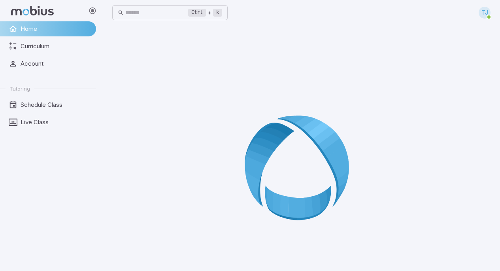  What do you see at coordinates (55, 105) in the screenshot?
I see `span: Schedule Class` at bounding box center [55, 105].